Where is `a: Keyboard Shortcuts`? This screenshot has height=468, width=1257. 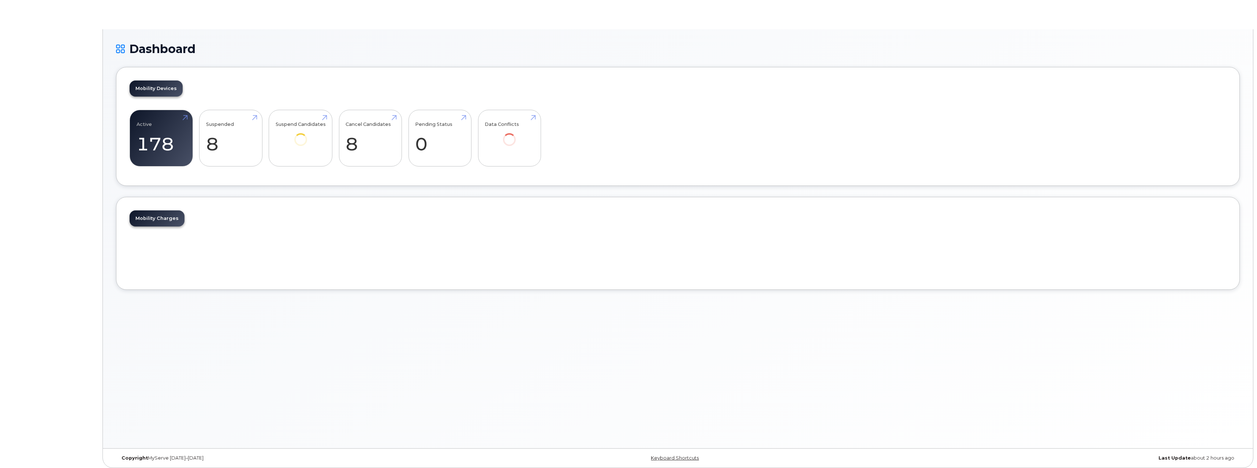 a: Keyboard Shortcuts is located at coordinates (675, 458).